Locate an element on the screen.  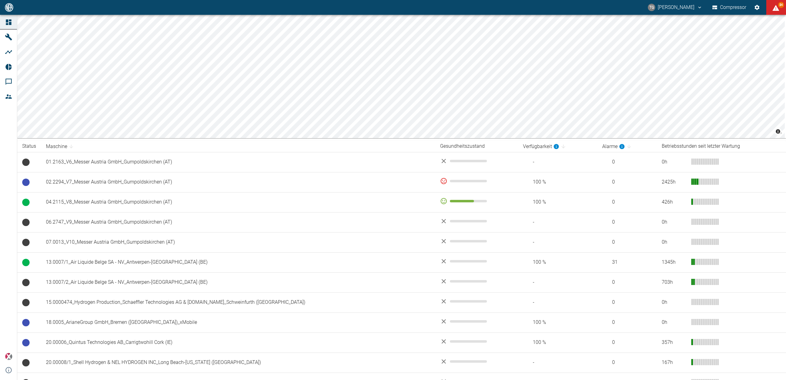
span: Maschine is located at coordinates (60, 147).